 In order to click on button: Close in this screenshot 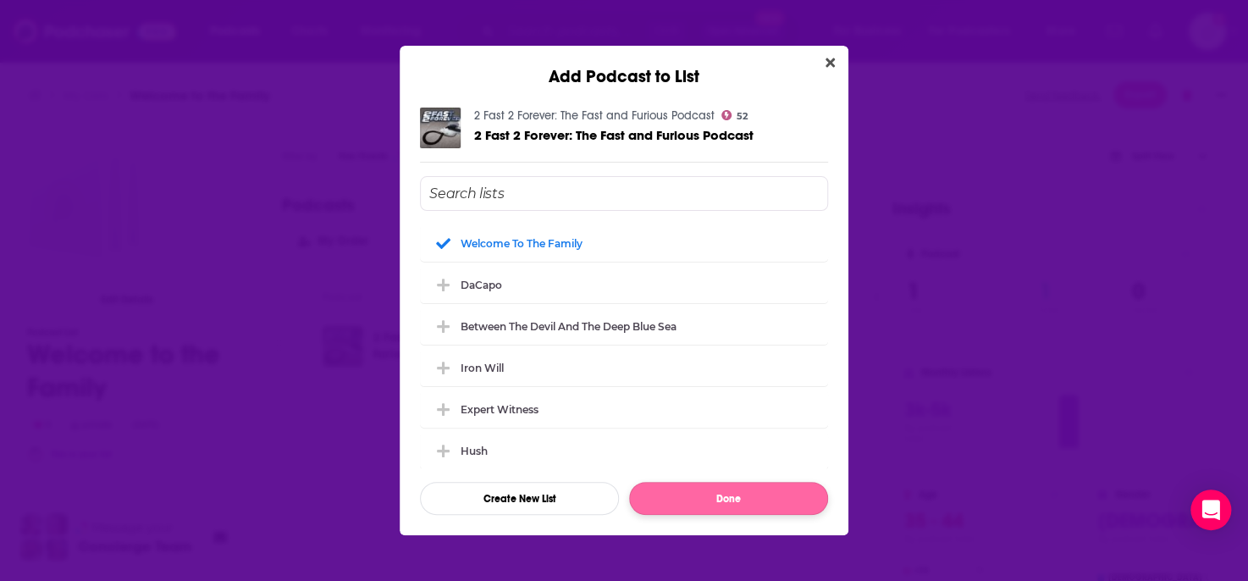, I will do `click(830, 63)`.